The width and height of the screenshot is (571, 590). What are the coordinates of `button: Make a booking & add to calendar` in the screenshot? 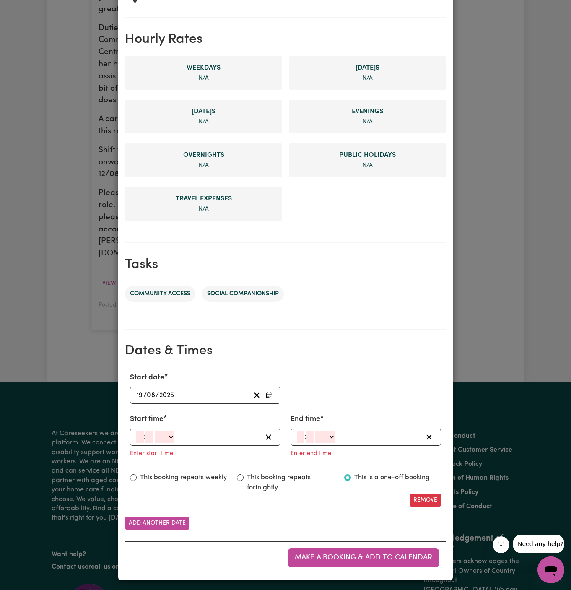 It's located at (364, 558).